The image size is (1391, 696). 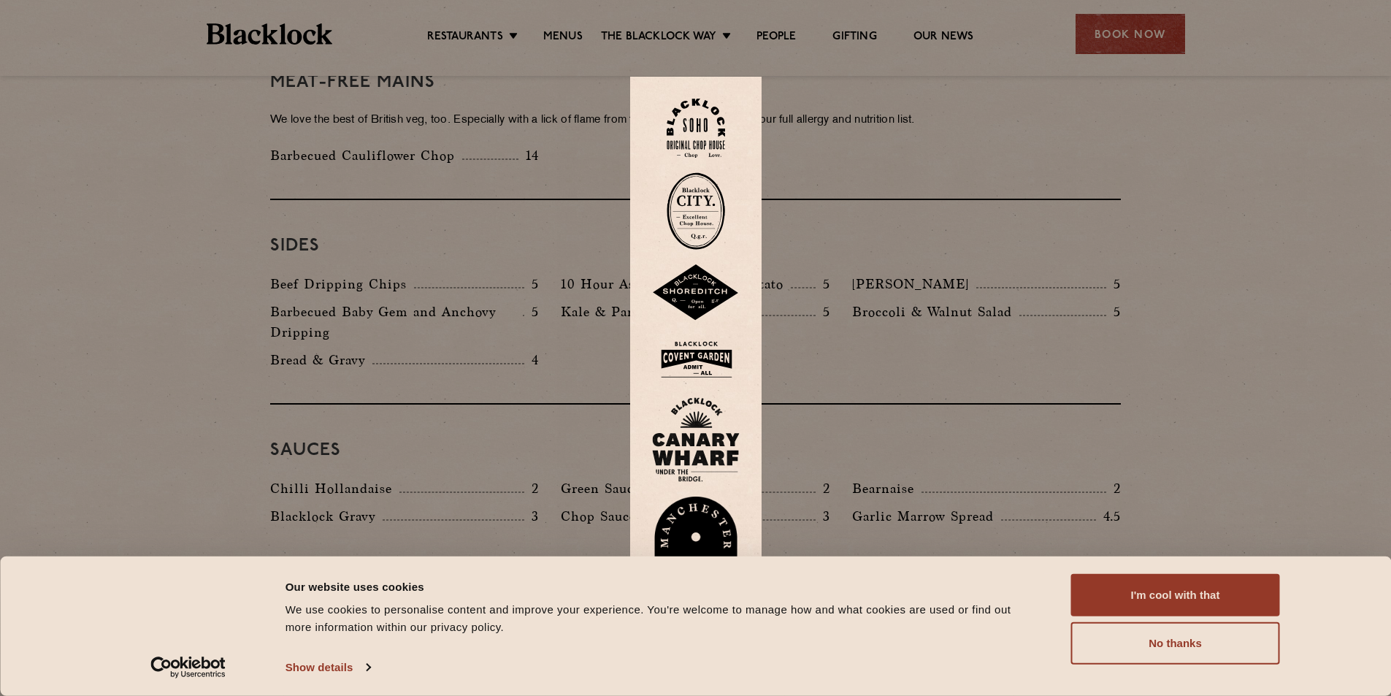 What do you see at coordinates (696, 547) in the screenshot?
I see `img: BL_Manchester_Logo-bleed.png` at bounding box center [696, 547].